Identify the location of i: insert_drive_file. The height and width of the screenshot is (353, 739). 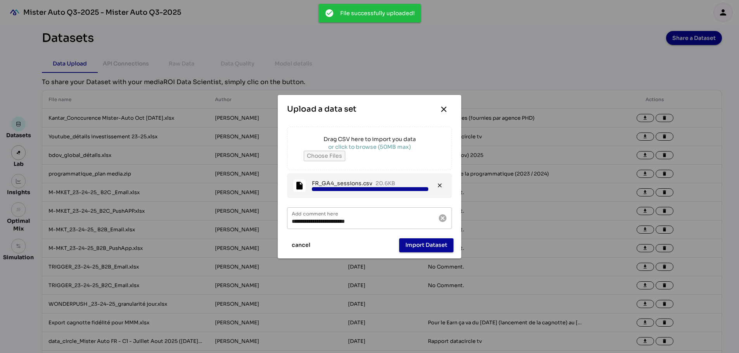
(299, 186).